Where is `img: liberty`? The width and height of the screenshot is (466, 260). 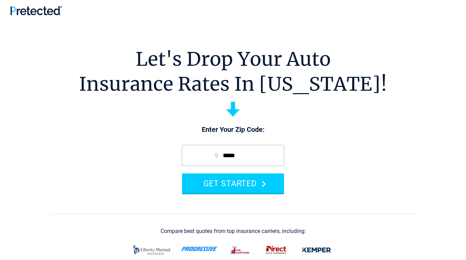 img: liberty is located at coordinates (152, 250).